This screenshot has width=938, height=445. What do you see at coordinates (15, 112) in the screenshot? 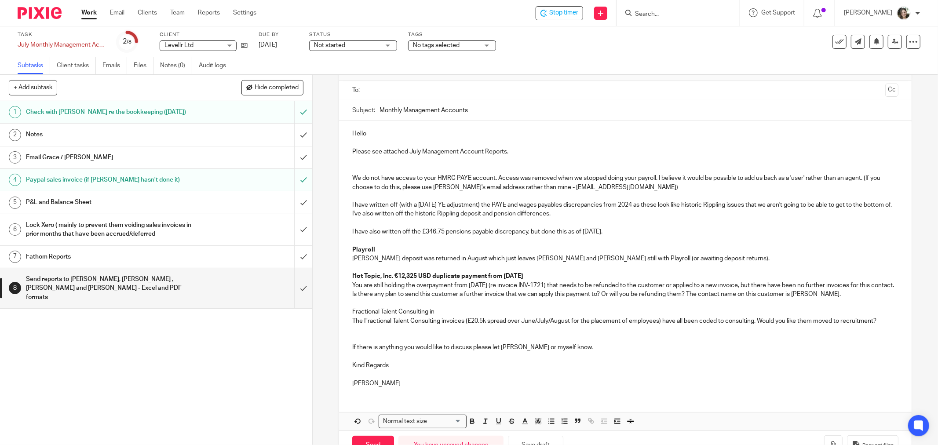
I see `div: 1` at bounding box center [15, 112].